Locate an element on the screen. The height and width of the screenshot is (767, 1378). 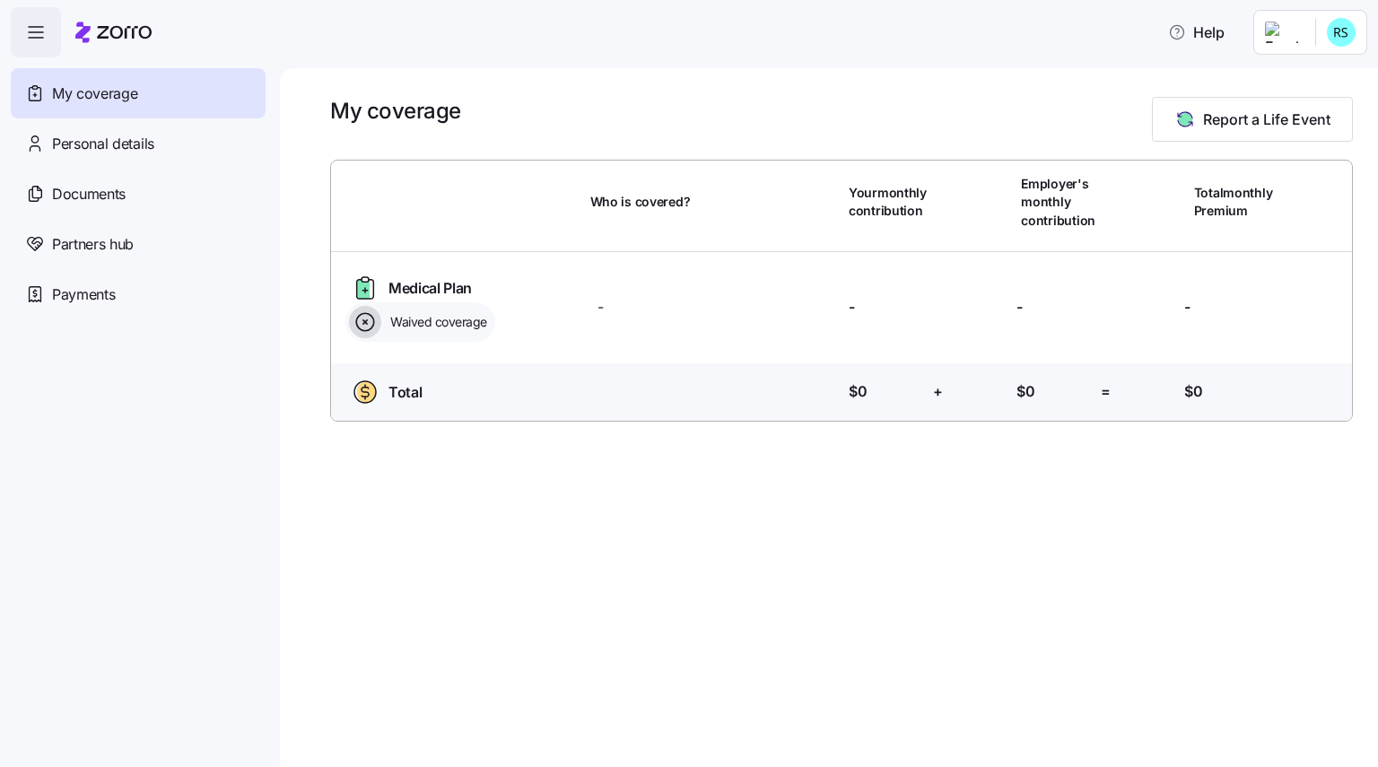
span: Your monthly contribution is located at coordinates (887, 202).